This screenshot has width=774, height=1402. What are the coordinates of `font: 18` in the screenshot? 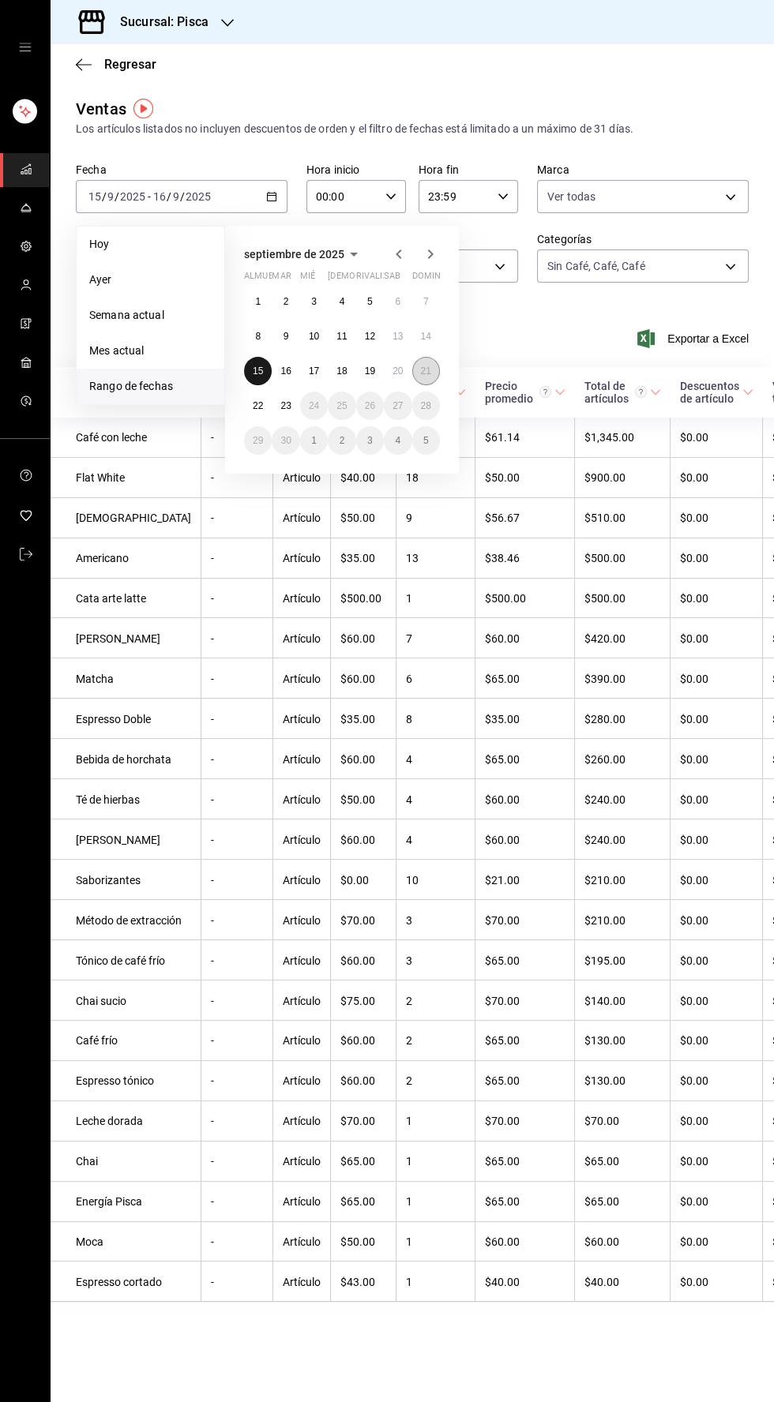 It's located at (341, 371).